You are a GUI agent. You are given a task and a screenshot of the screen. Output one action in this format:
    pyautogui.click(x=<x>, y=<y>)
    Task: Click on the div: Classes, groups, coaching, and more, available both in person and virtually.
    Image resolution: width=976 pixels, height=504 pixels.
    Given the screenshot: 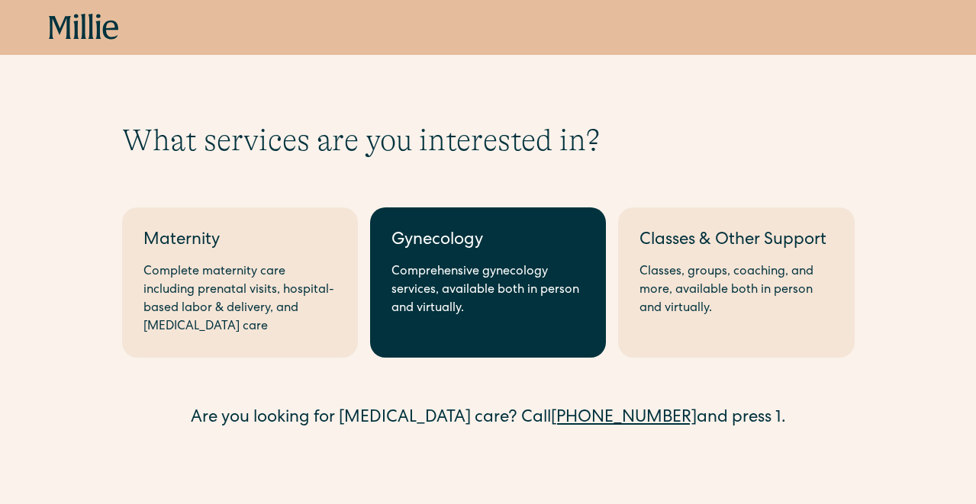 What is the action you would take?
    pyautogui.click(x=735, y=291)
    